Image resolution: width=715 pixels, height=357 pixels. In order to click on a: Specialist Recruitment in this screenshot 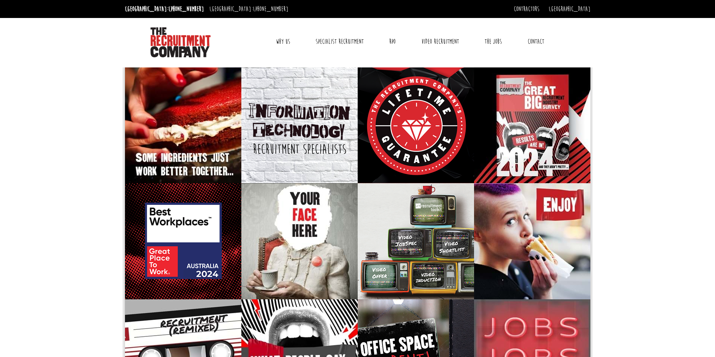, I will do `click(339, 42)`.